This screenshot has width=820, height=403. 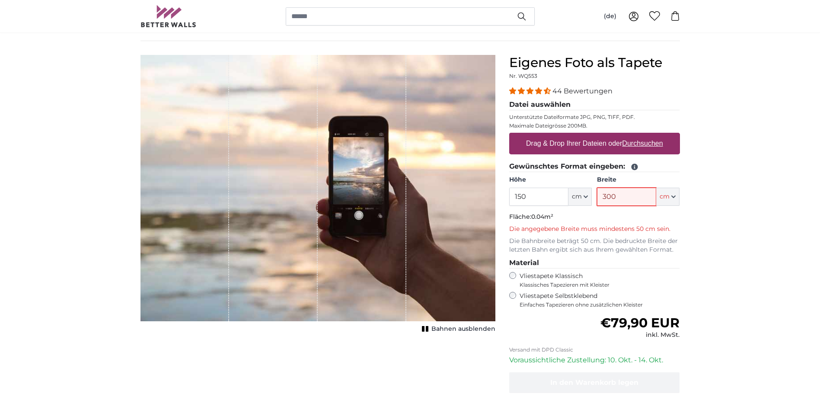 What do you see at coordinates (610, 16) in the screenshot?
I see `button: (de)` at bounding box center [610, 16].